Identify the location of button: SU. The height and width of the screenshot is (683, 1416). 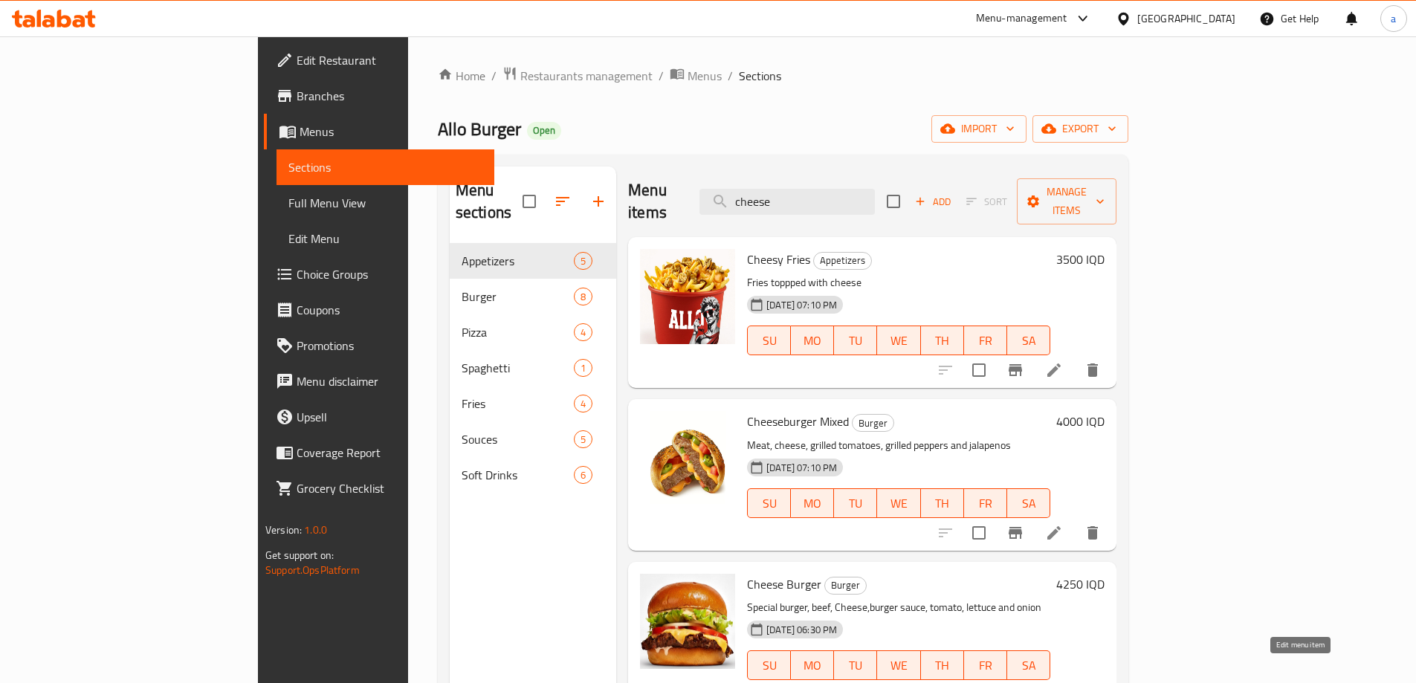
(769, 503).